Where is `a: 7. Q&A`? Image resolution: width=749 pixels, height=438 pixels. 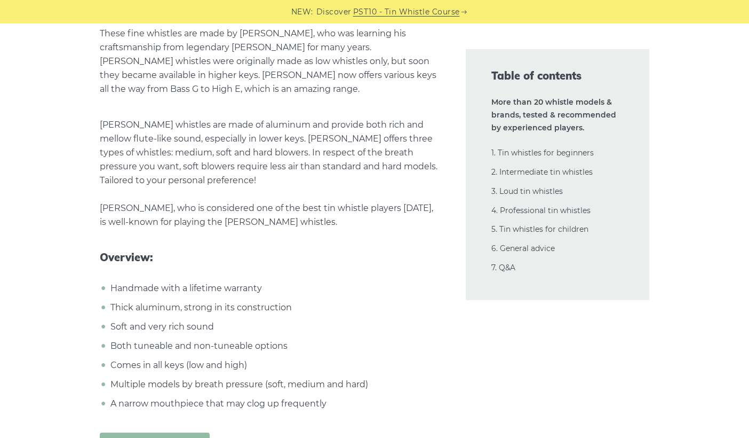 a: 7. Q&A is located at coordinates (503, 267).